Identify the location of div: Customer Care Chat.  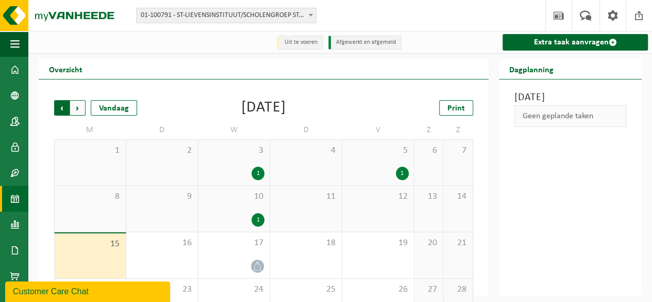
(83, 12).